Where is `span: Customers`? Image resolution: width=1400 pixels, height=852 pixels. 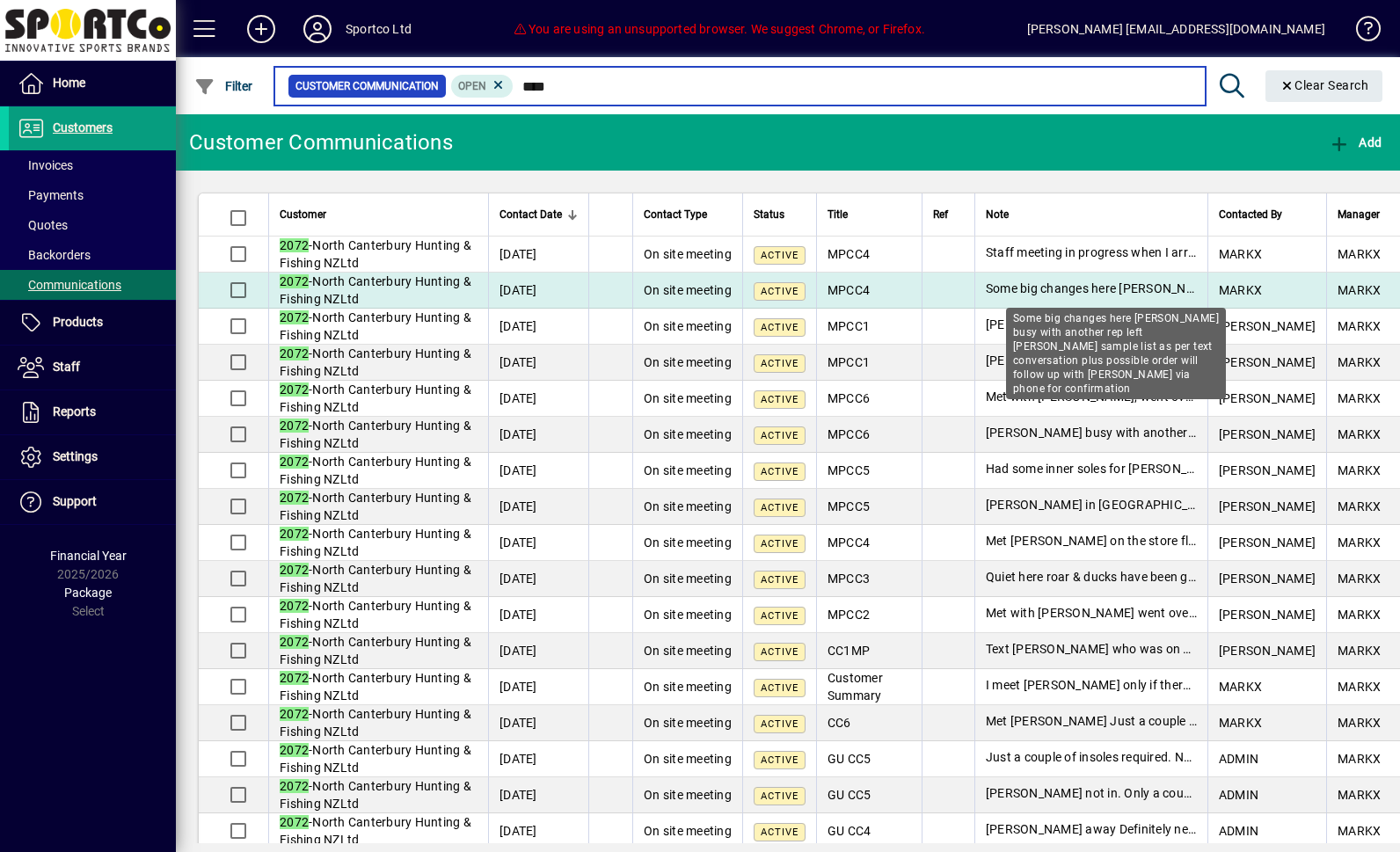
span: Customers is located at coordinates (83, 128).